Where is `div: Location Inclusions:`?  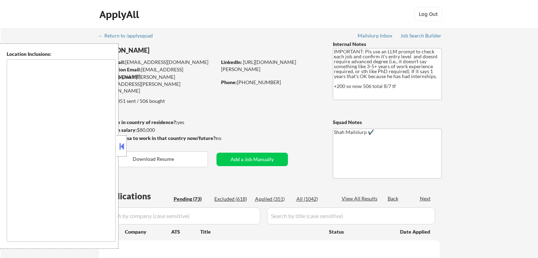
div: Location Inclusions: is located at coordinates (61, 54).